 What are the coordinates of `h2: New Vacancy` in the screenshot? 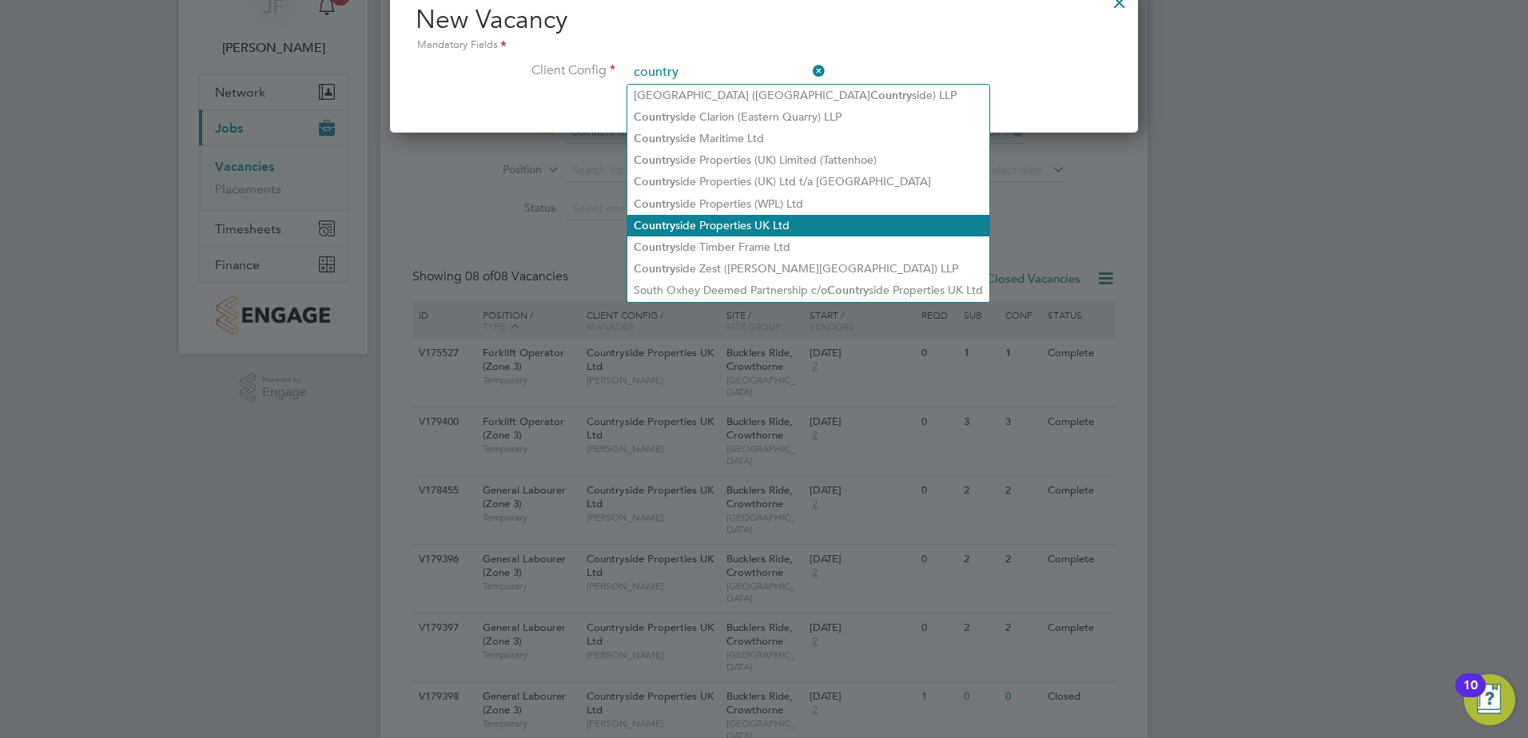 It's located at (764, 29).